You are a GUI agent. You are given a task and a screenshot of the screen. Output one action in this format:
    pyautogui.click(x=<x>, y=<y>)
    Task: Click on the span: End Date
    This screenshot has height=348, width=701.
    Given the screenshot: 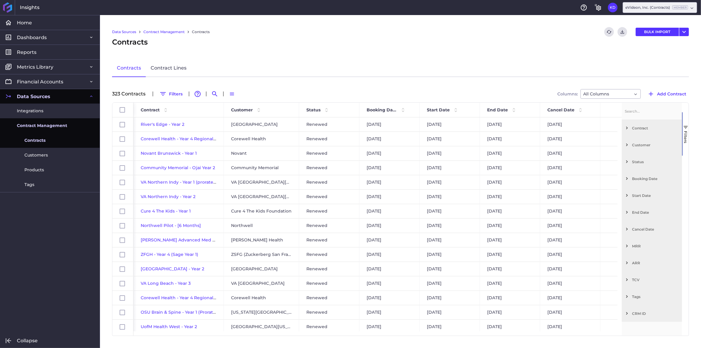 What is the action you would take?
    pyautogui.click(x=497, y=110)
    